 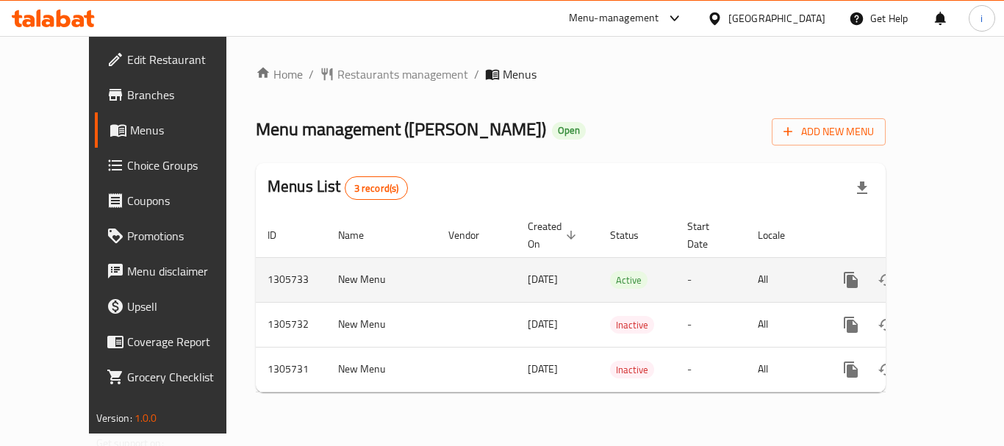 I want to click on td: 1305731, so click(x=291, y=369).